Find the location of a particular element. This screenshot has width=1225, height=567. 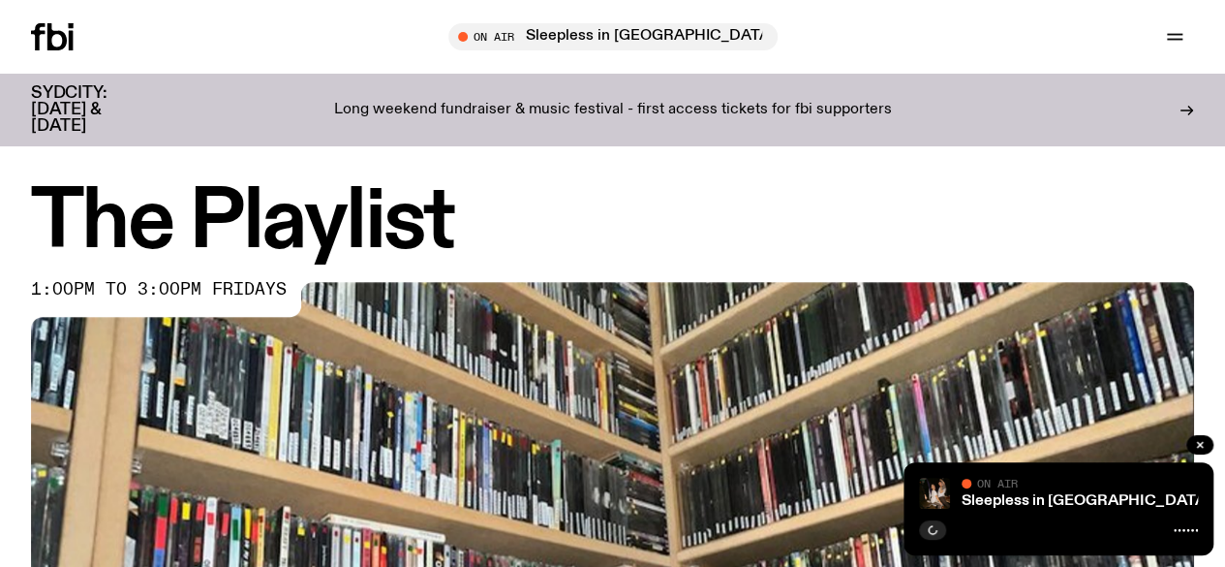

a: Marcus Whale is on the left, bent to his knees and arching back with a gleeful look his face He i... is located at coordinates (935, 493).